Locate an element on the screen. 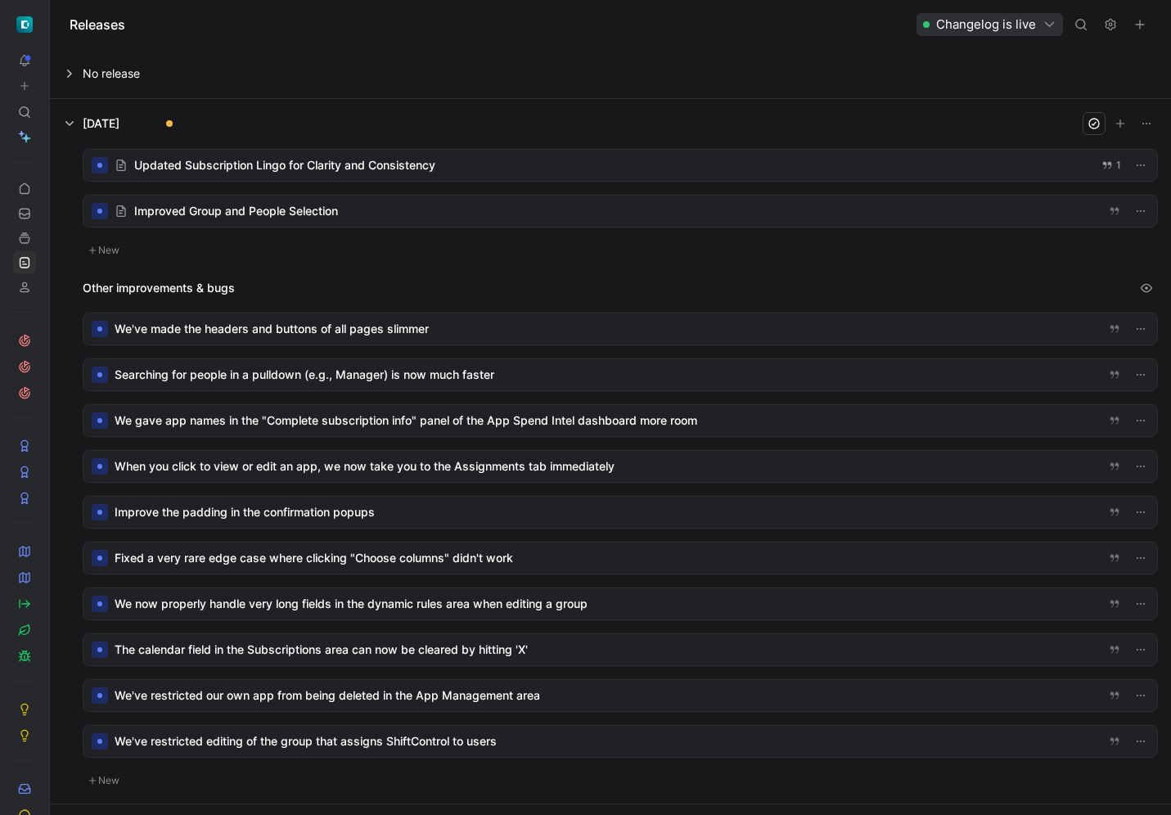 This screenshot has height=815, width=1171. h1: Releases is located at coordinates (97, 25).